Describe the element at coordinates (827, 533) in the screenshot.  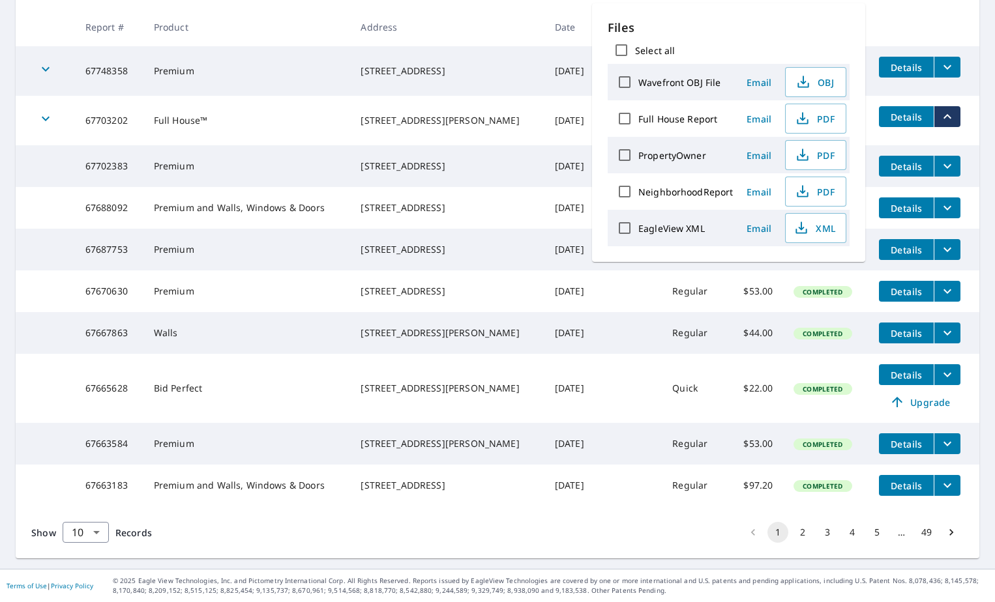
I see `button: Go to page 3` at that location.